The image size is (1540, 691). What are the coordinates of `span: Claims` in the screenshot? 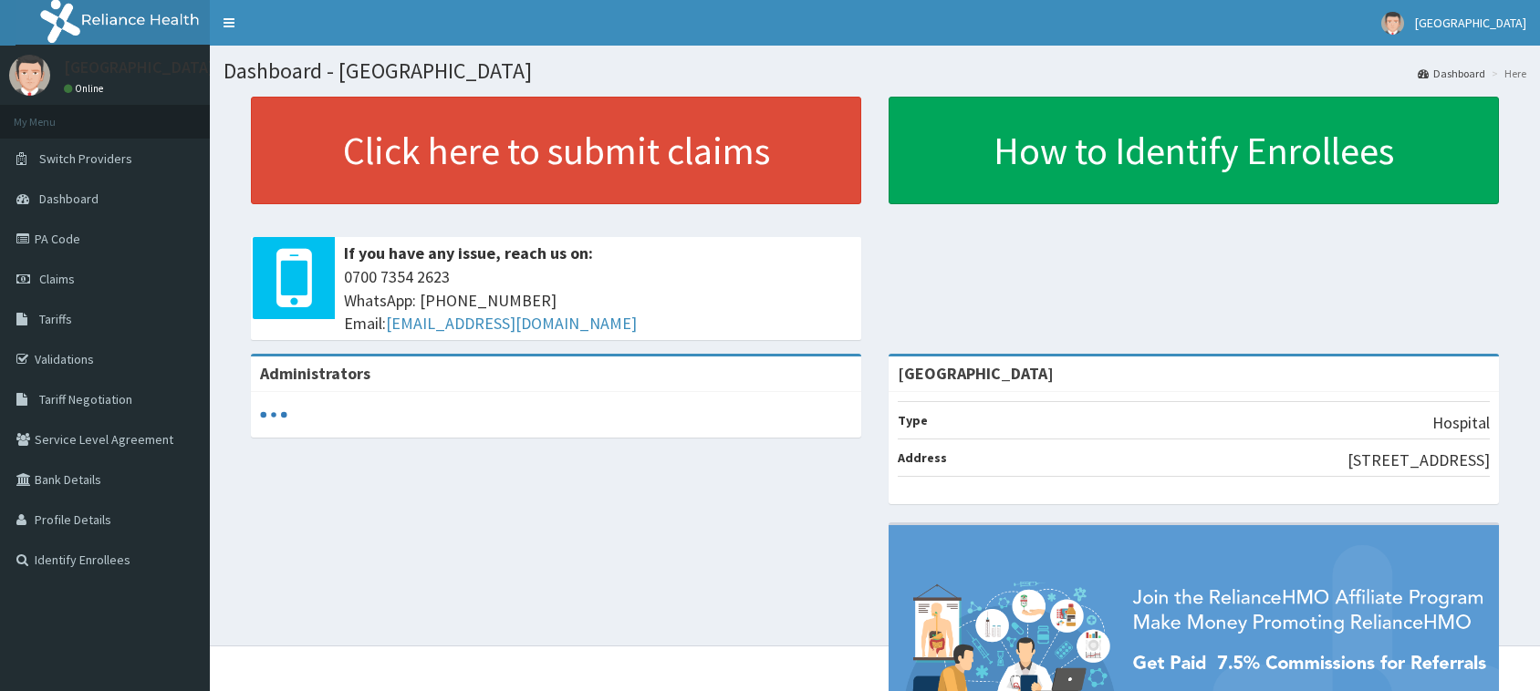 It's located at (57, 279).